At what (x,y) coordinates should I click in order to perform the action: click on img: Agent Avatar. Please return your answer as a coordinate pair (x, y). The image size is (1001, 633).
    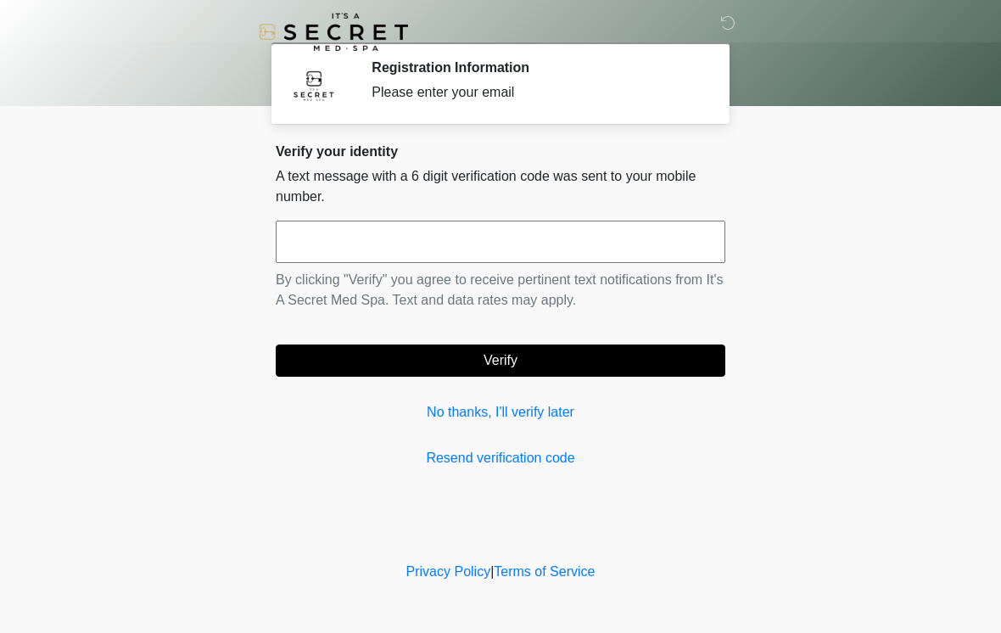
    Looking at the image, I should click on (314, 85).